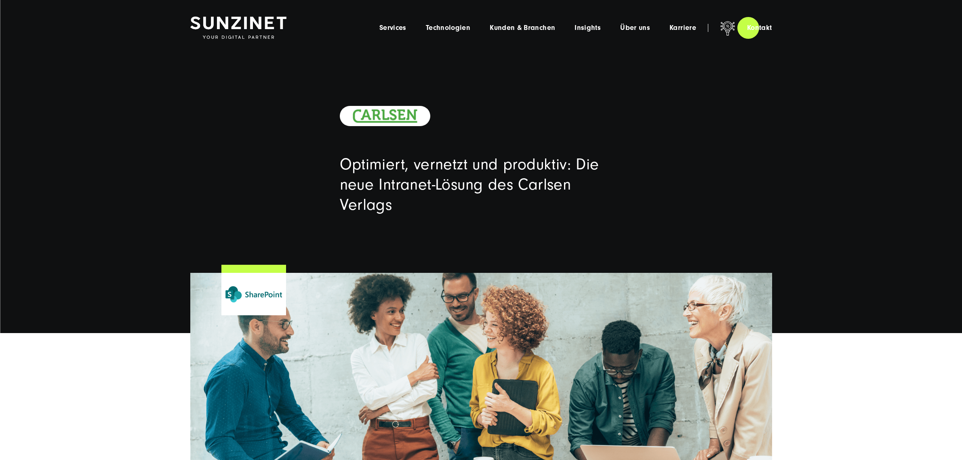 The image size is (962, 460). I want to click on a: Kunden & Branchen, so click(523, 28).